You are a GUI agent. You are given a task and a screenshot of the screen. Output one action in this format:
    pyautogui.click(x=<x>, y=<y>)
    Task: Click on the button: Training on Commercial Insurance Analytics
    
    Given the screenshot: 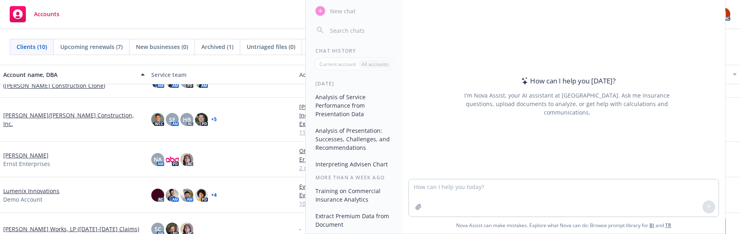 What is the action you would take?
    pyautogui.click(x=354, y=195)
    